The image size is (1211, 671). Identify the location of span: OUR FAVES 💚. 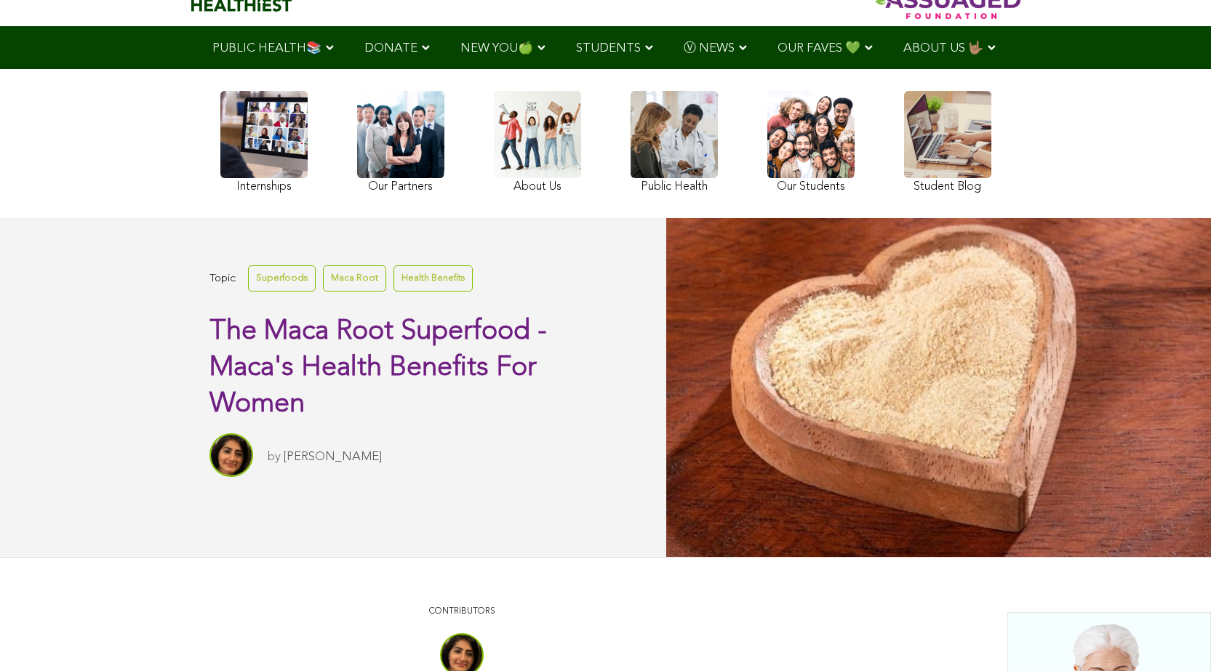
(819, 48).